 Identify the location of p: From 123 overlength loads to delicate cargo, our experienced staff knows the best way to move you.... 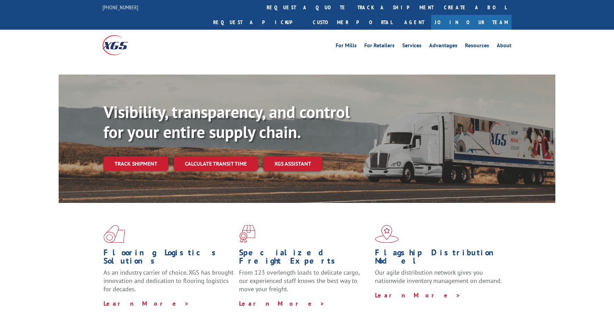
(304, 283).